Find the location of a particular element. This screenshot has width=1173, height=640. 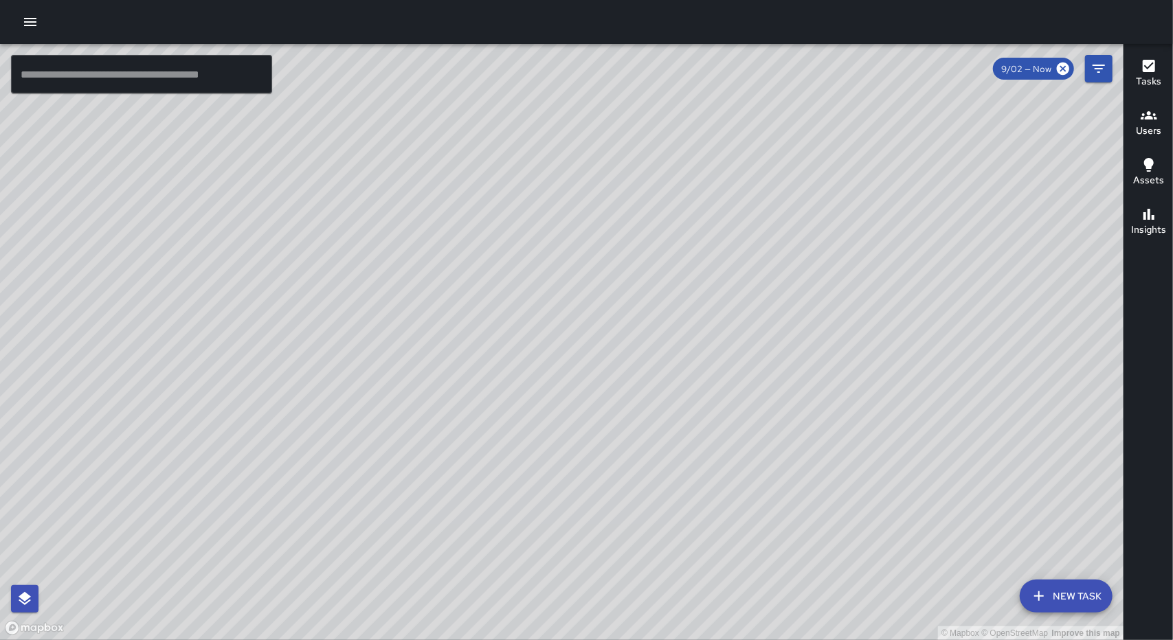

button: Assets is located at coordinates (1148, 173).